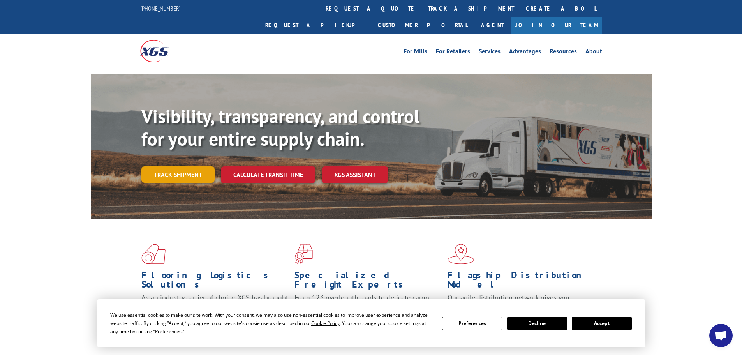  I want to click on div: Open chat, so click(721, 335).